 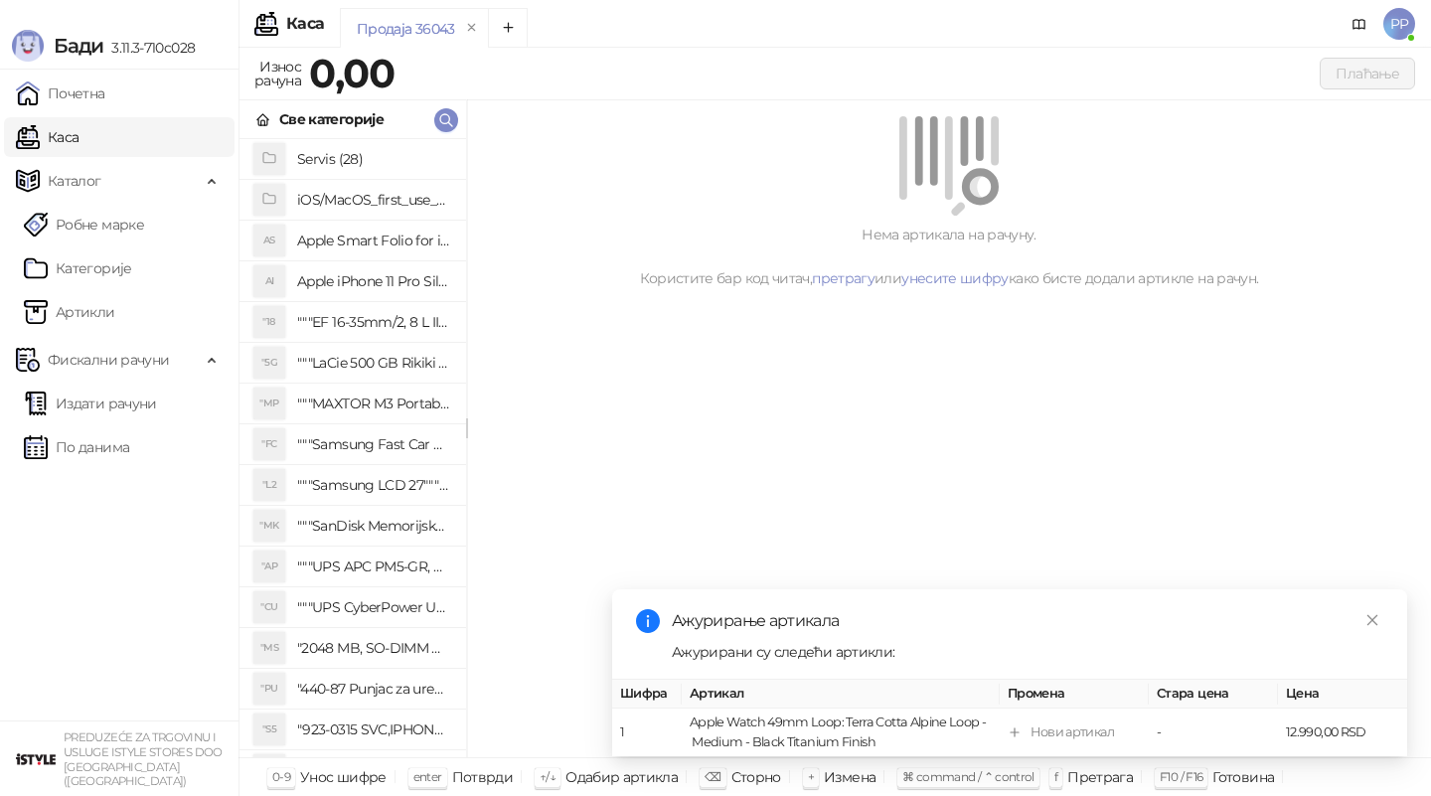 What do you see at coordinates (374, 200) in the screenshot?
I see `h4: iOS/MacOS_first_use_assistance (4)` at bounding box center [374, 200].